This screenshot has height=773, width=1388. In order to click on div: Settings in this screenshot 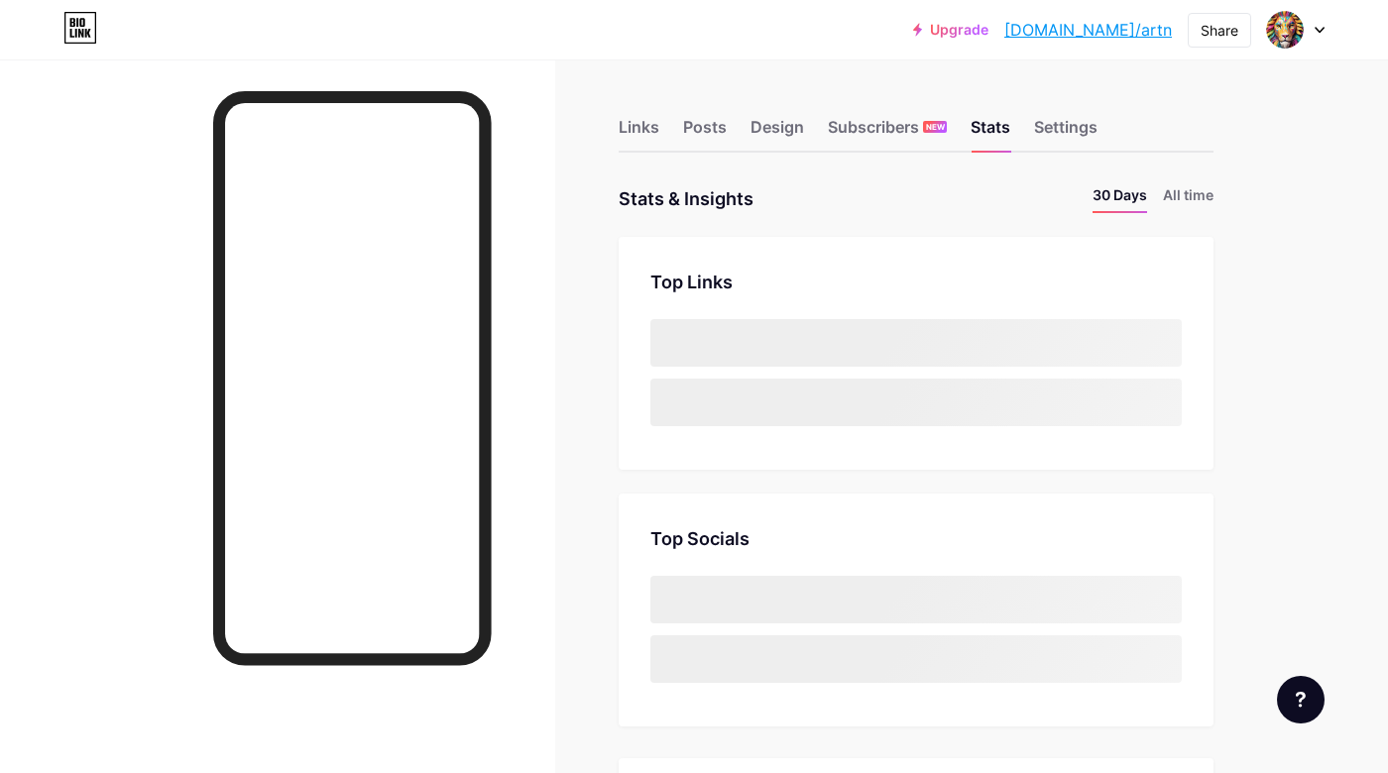, I will do `click(1066, 133)`.